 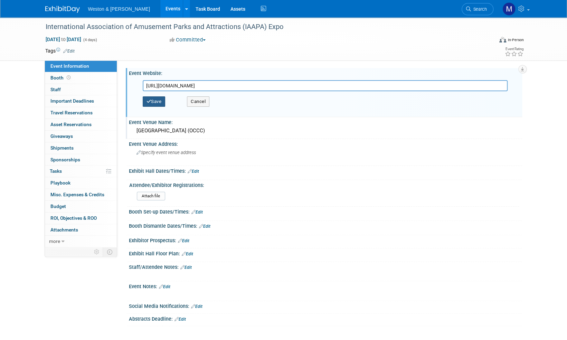 I want to click on span: more, so click(x=55, y=241).